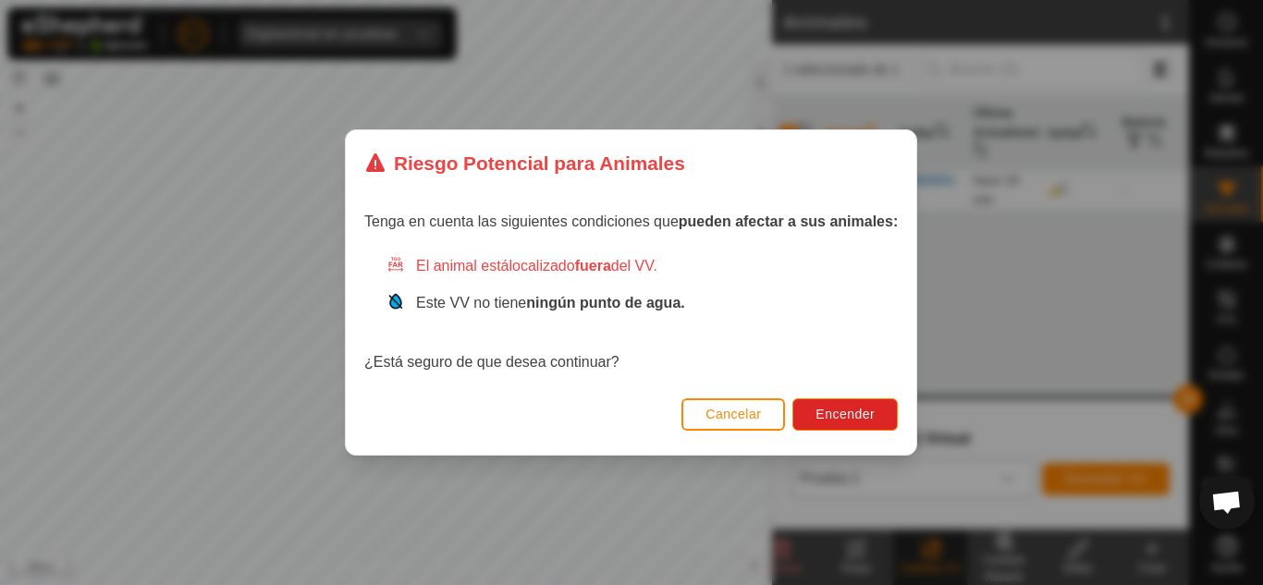 The width and height of the screenshot is (1263, 585). Describe the element at coordinates (642, 266) in the screenshot. I see `div: El animal está` at that location.